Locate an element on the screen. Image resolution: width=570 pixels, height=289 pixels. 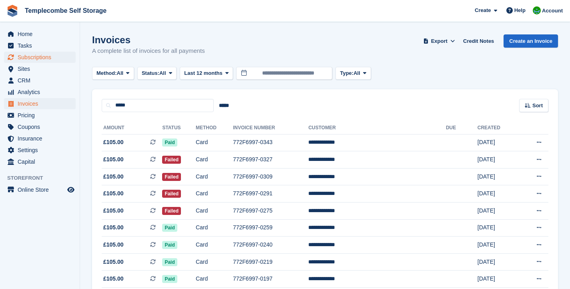
span: Subscriptions is located at coordinates (42, 57).